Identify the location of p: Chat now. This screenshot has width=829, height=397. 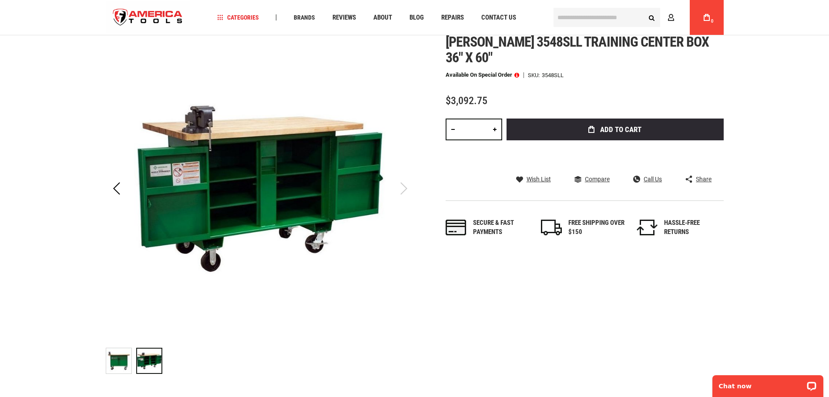
(55, 17).